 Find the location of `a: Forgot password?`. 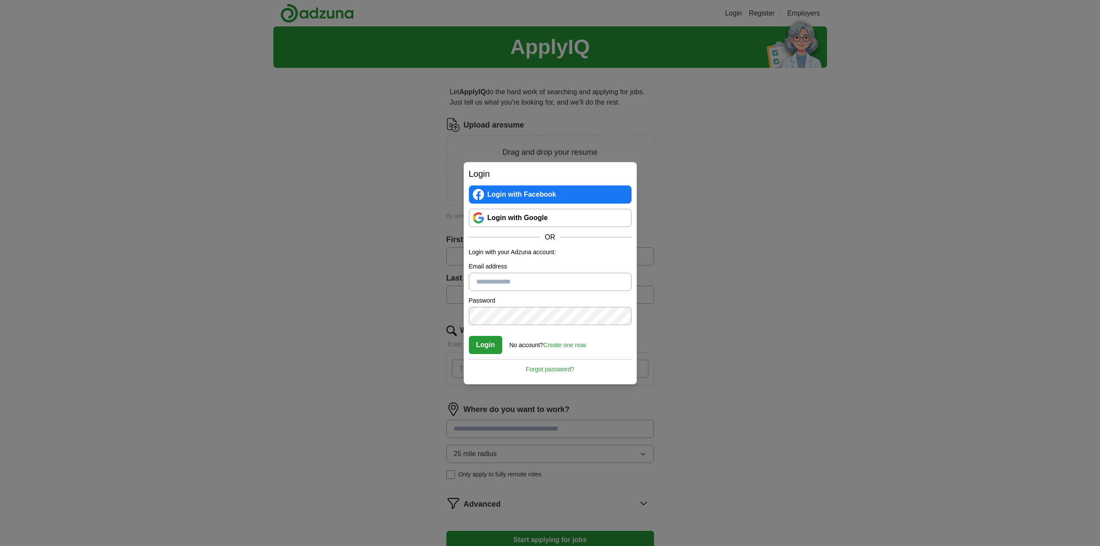

a: Forgot password? is located at coordinates (550, 367).